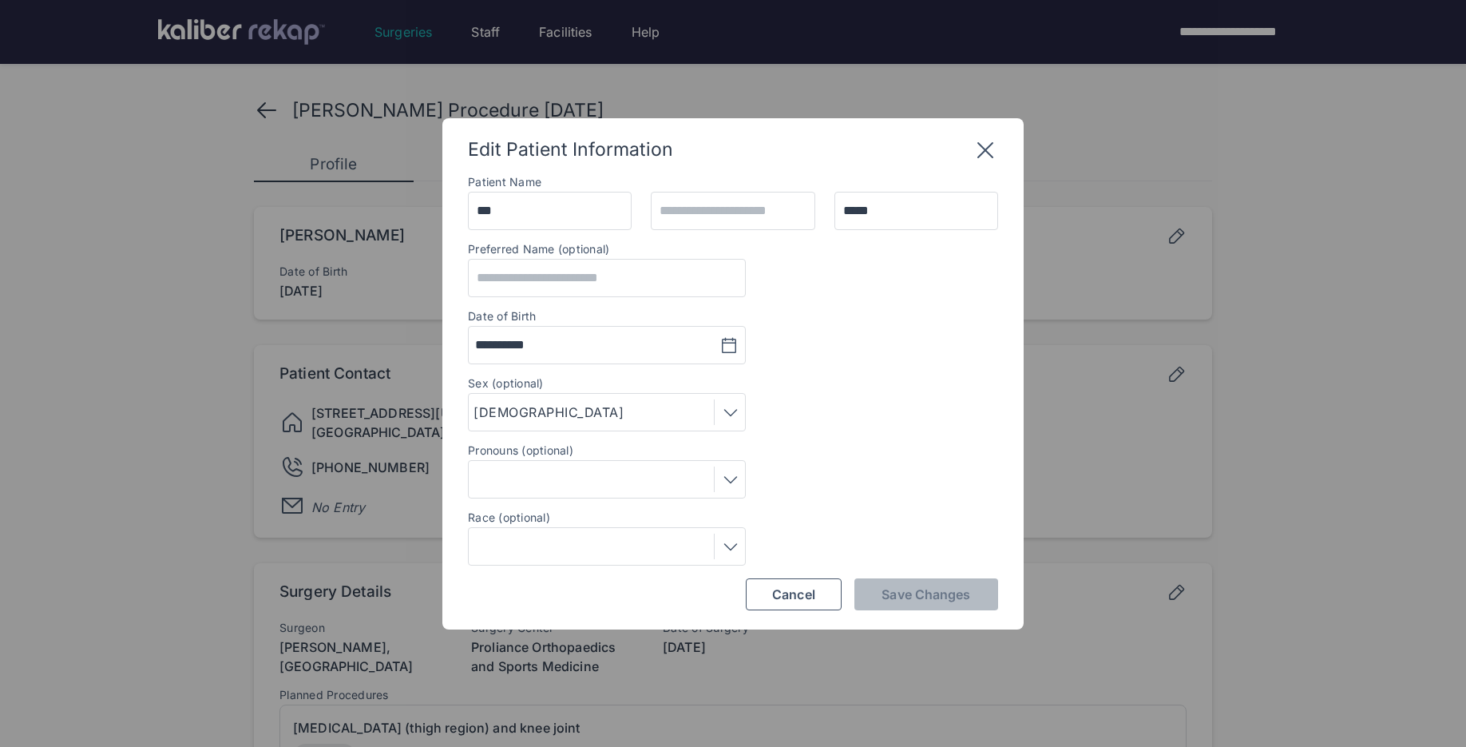  Describe the element at coordinates (502, 316) in the screenshot. I see `div: Date of Birth` at that location.